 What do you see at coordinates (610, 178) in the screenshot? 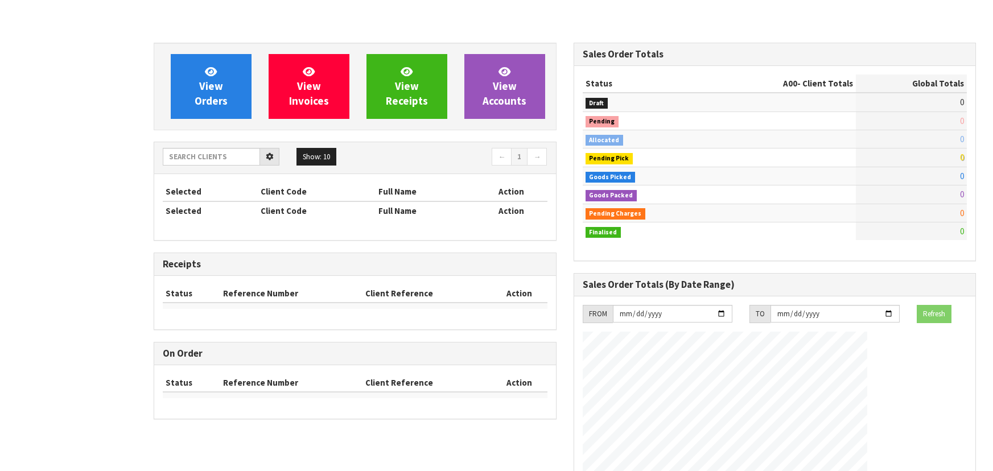
I see `span: Goods Picked` at bounding box center [610, 178].